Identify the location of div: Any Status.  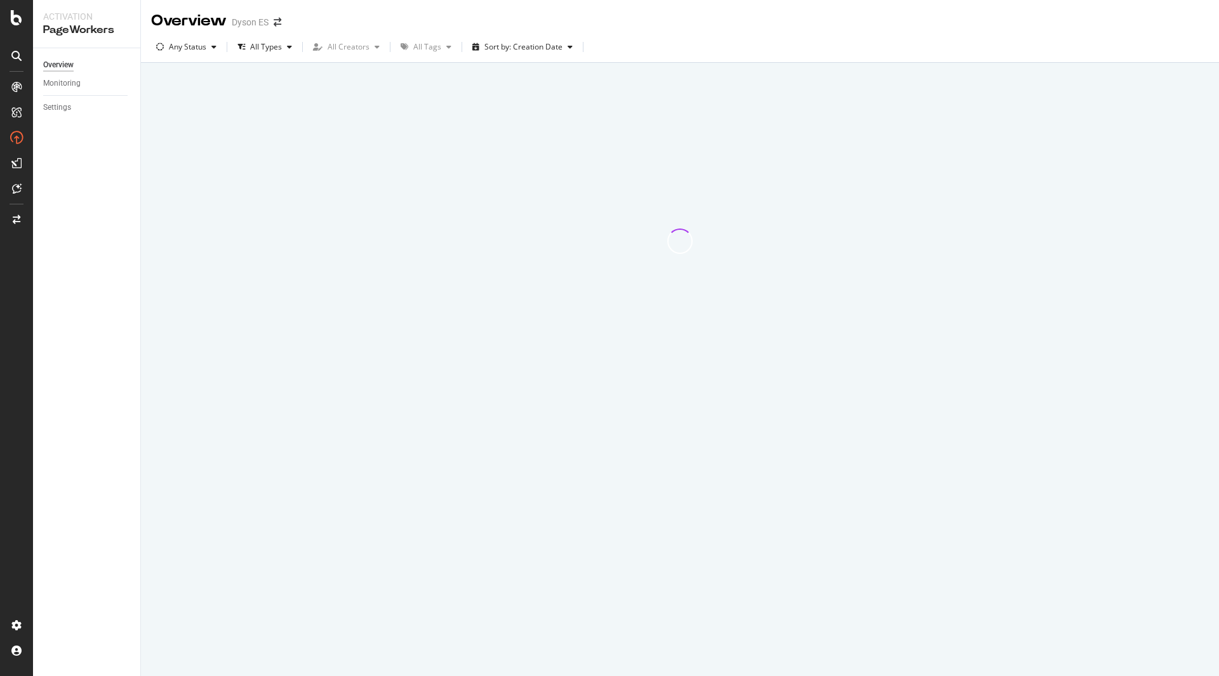
(187, 47).